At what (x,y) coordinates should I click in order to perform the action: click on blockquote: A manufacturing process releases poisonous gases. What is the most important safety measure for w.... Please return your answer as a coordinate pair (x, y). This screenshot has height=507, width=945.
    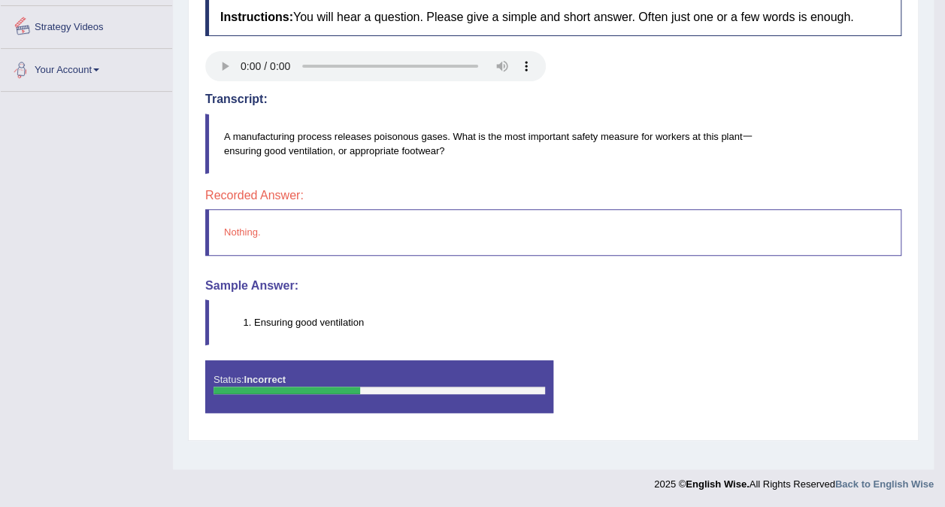
    Looking at the image, I should click on (554, 144).